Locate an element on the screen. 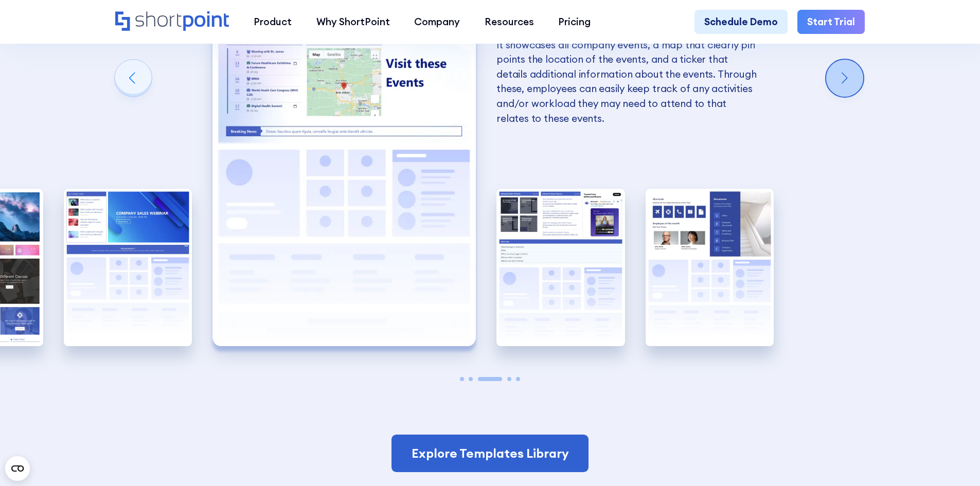  div: Chat Widget is located at coordinates (954, 462).